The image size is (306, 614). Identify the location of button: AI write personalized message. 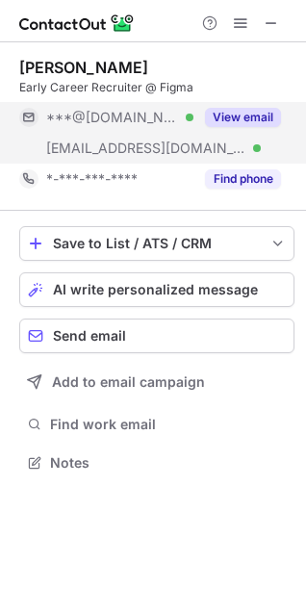
(157, 290).